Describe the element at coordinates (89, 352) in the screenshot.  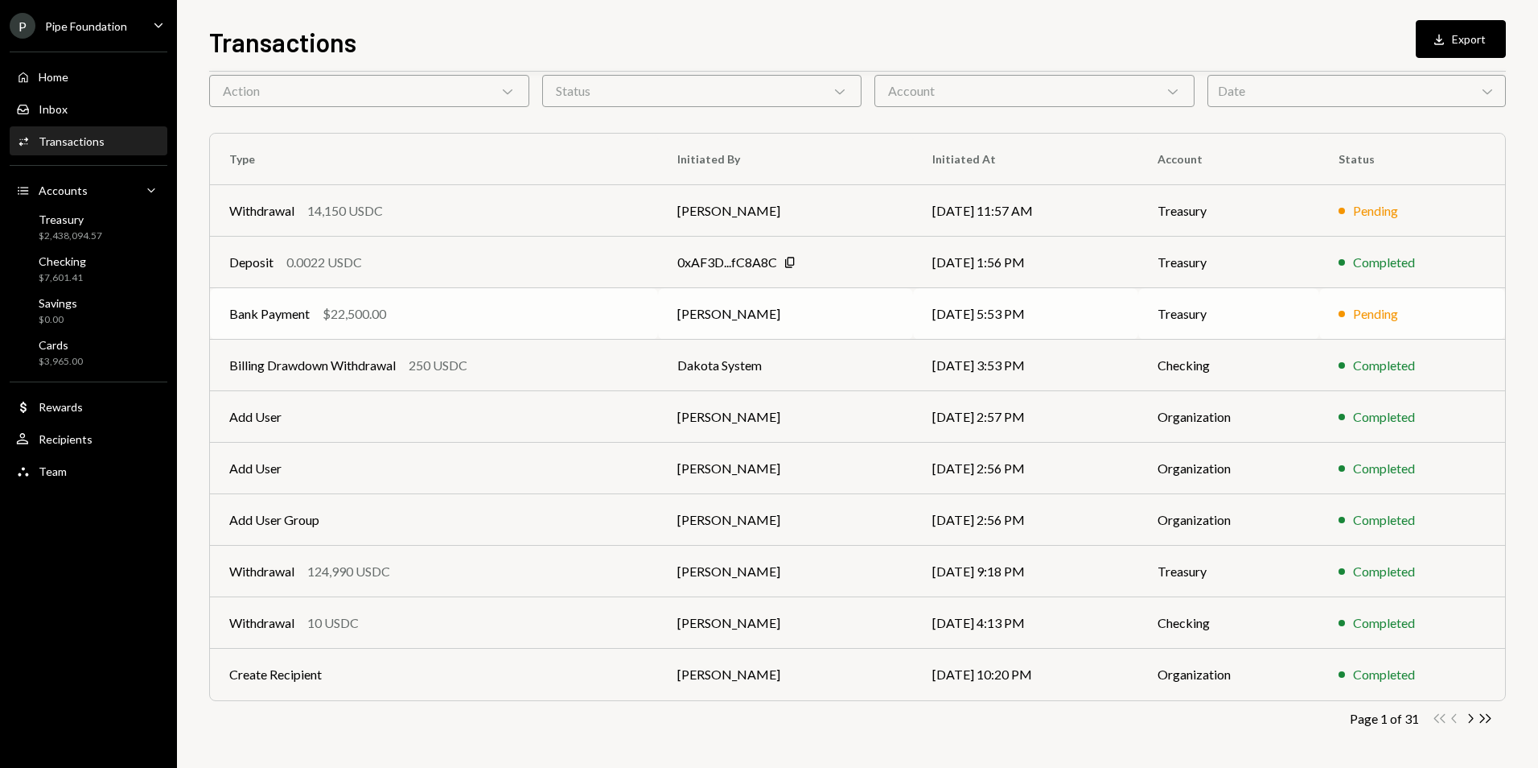
I see `a: Cards$3,965.00` at that location.